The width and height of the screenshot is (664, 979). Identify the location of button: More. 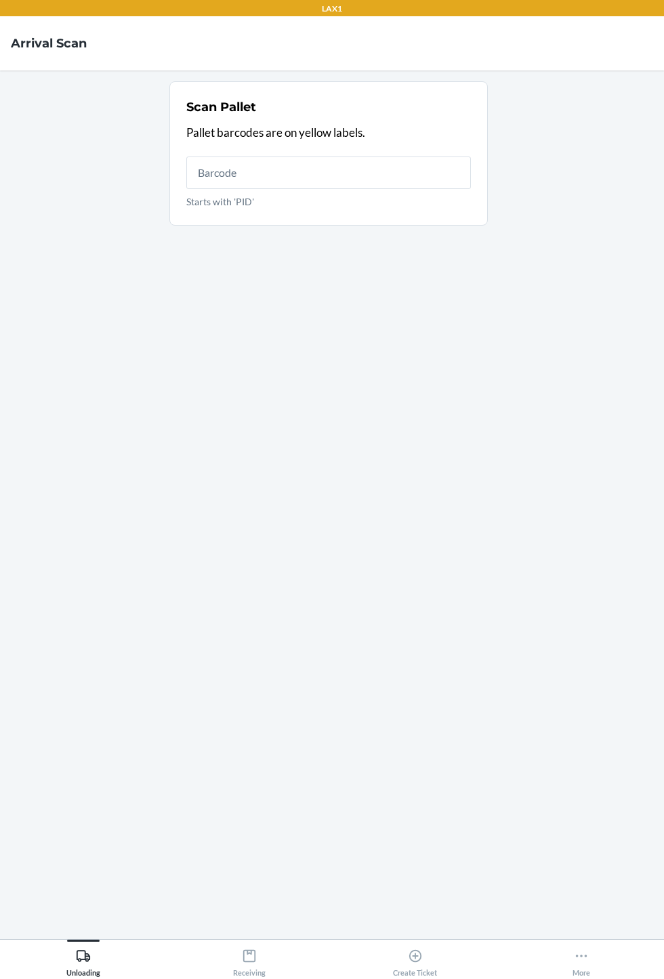
(581, 958).